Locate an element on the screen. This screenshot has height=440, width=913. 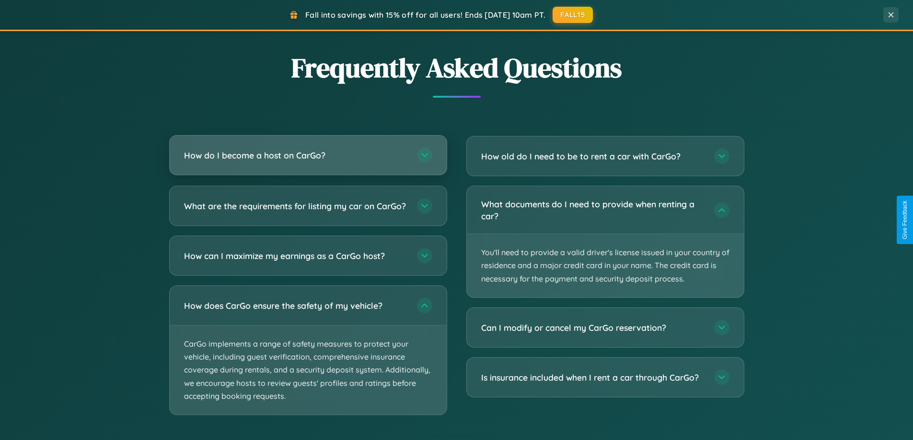
h3: What are the requirements for listing my car on CarGo? is located at coordinates (296, 206).